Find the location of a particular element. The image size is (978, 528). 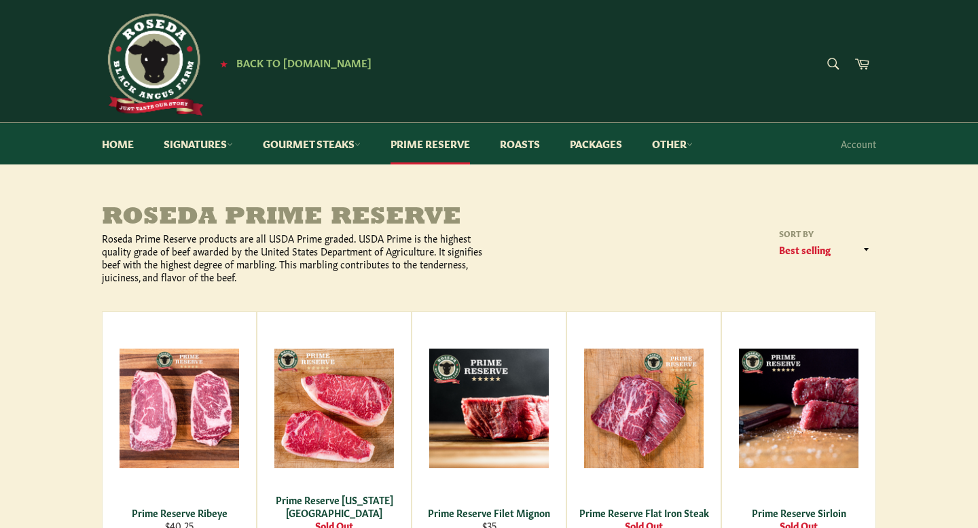

img: Prime Reserve Ribeye is located at coordinates (179, 408).